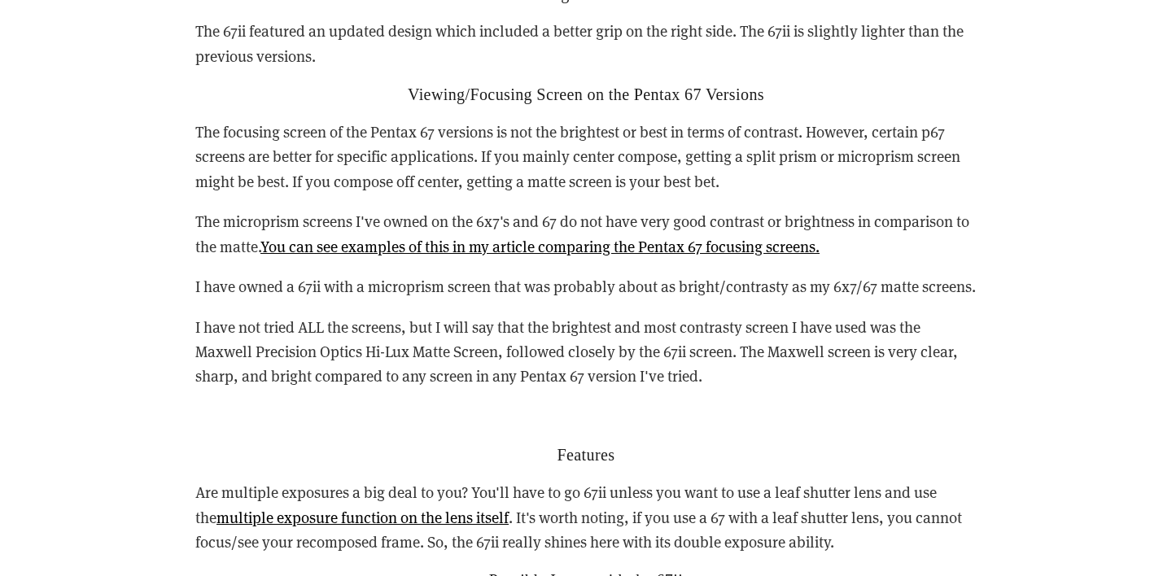  I want to click on h2: Features, so click(586, 455).